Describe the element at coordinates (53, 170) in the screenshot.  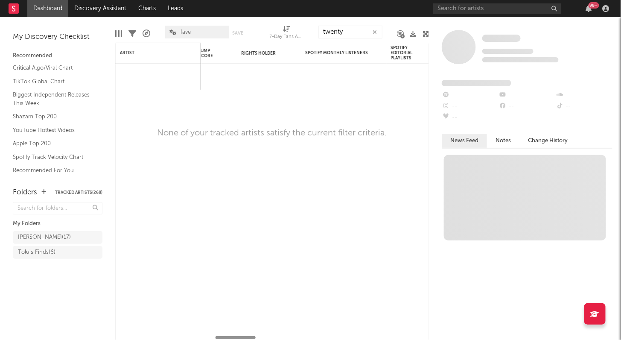
I see `a: Recommended For You` at that location.